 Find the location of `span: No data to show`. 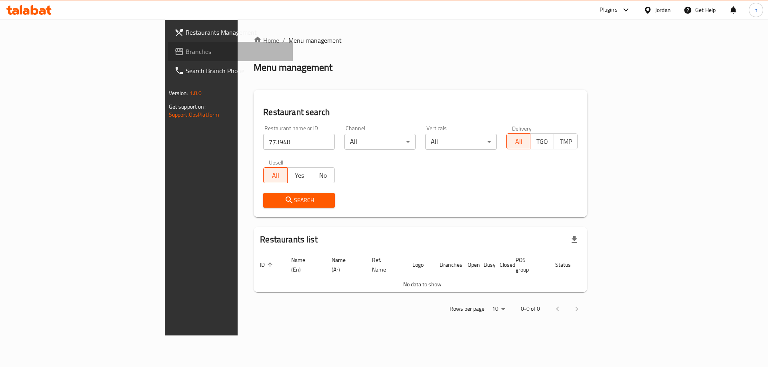

span: No data to show is located at coordinates (422, 285).